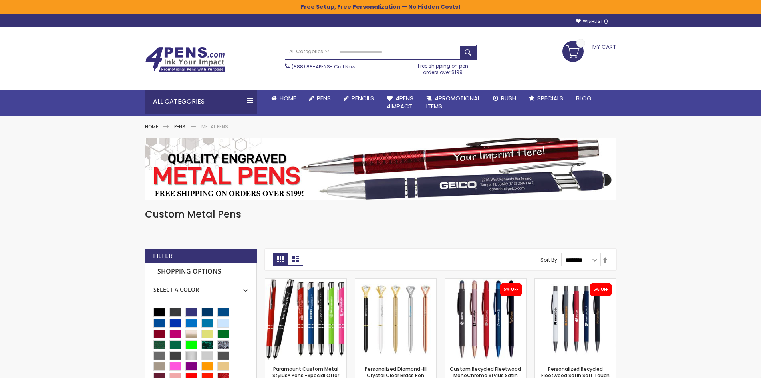 This screenshot has width=761, height=378. I want to click on span: All Categories, so click(309, 52).